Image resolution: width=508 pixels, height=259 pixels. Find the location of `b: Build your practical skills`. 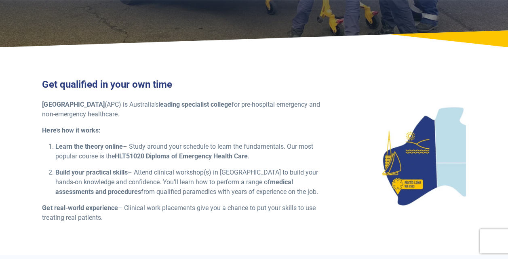

b: Build your practical skills is located at coordinates (91, 172).